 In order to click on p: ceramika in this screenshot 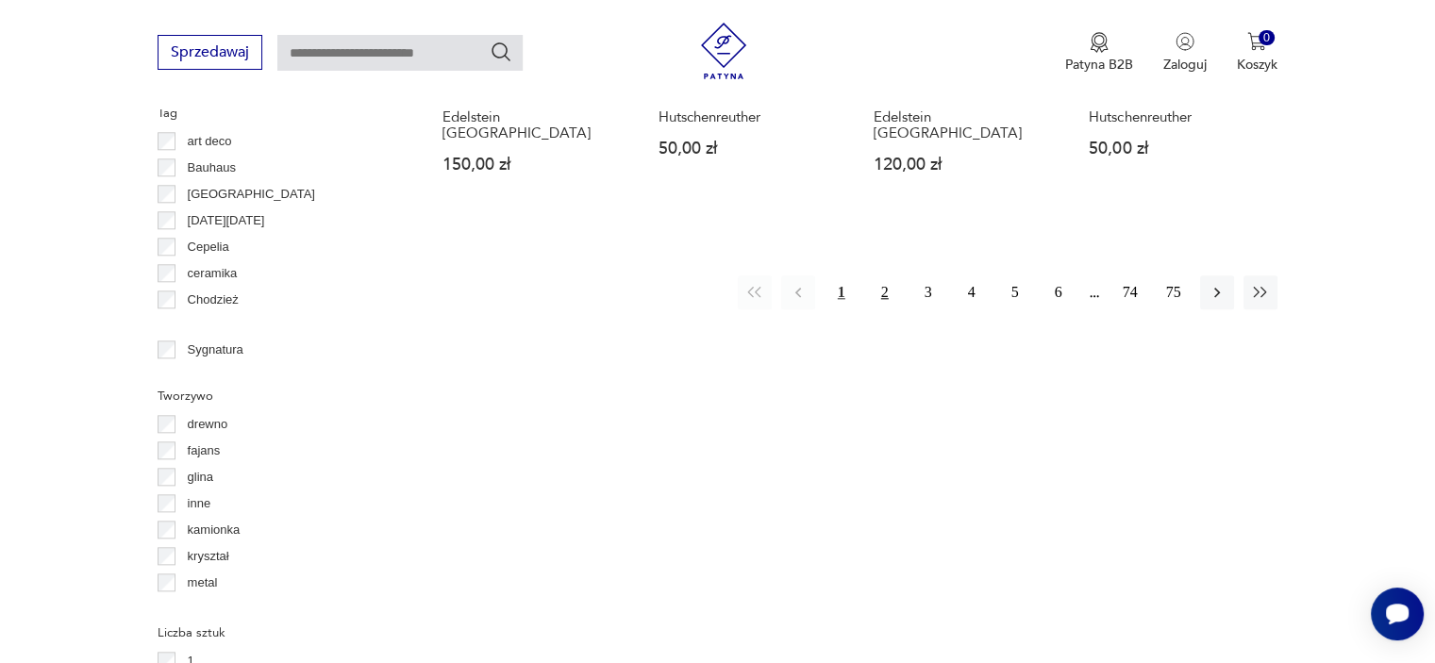, I will do `click(212, 274)`.